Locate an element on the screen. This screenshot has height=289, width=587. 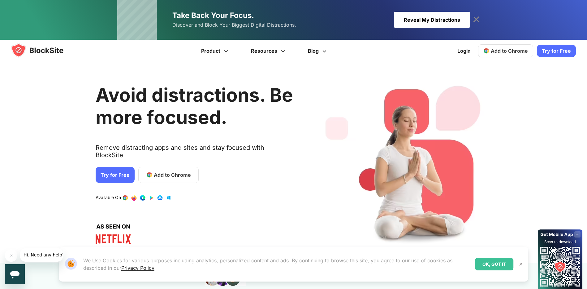
h1: Avoid distractions. Be more focused. is located at coordinates (194, 106).